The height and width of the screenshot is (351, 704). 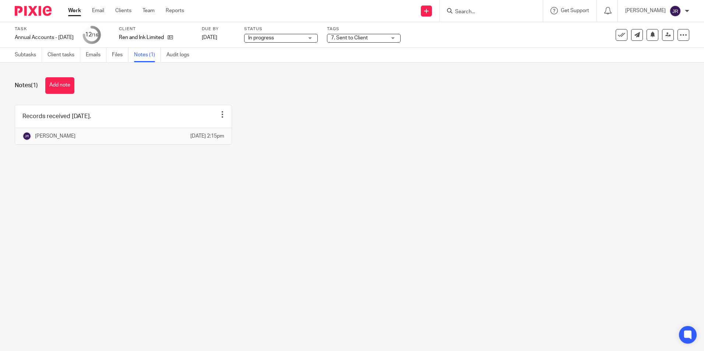 What do you see at coordinates (175, 11) in the screenshot?
I see `a: Reports` at bounding box center [175, 11].